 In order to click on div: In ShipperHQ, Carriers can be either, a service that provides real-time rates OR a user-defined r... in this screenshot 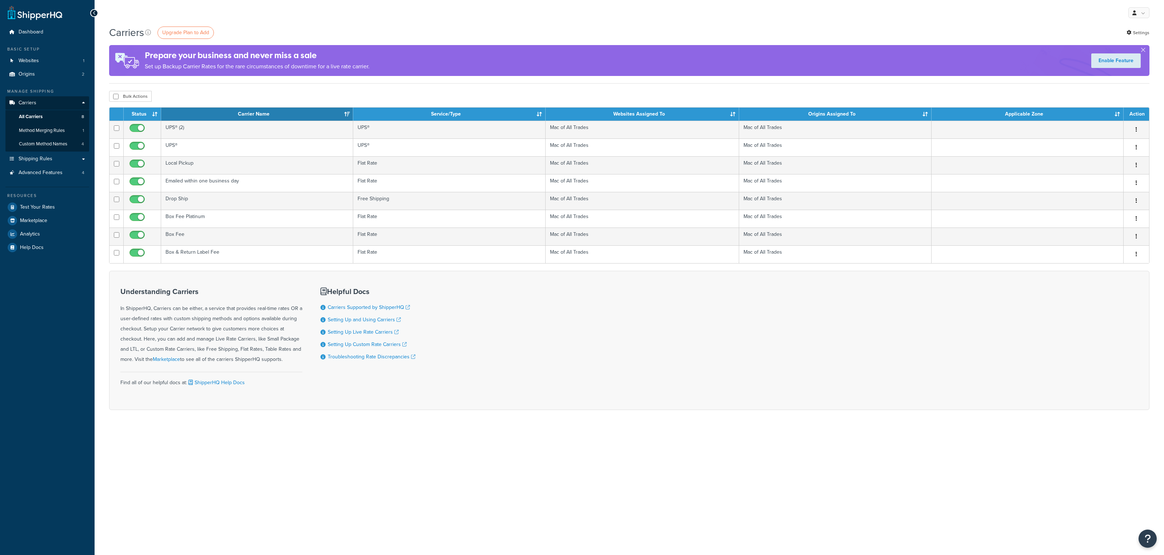, I will do `click(211, 326)`.